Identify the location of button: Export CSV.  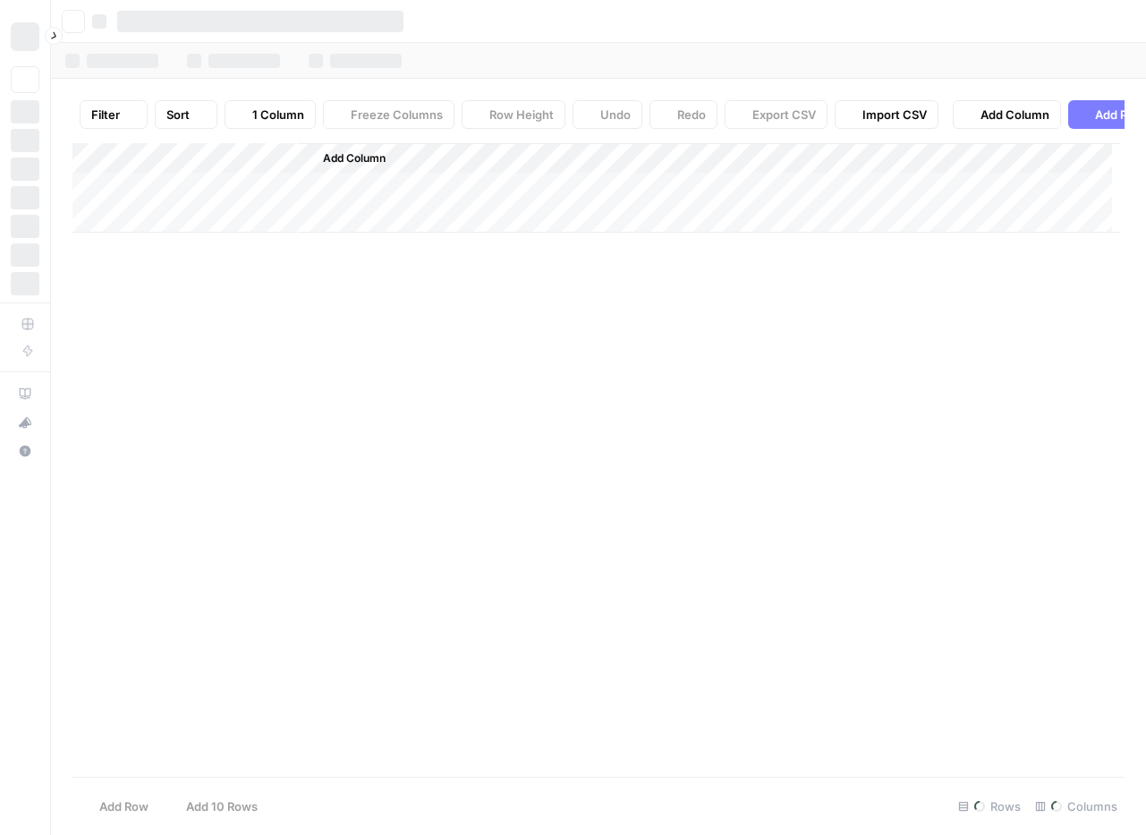
(776, 115).